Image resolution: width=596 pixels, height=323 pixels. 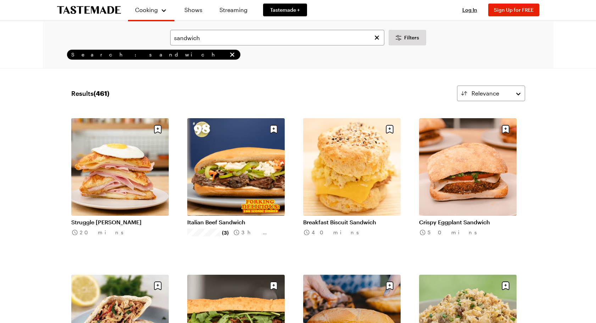 What do you see at coordinates (470, 10) in the screenshot?
I see `button: Log In` at bounding box center [470, 10].